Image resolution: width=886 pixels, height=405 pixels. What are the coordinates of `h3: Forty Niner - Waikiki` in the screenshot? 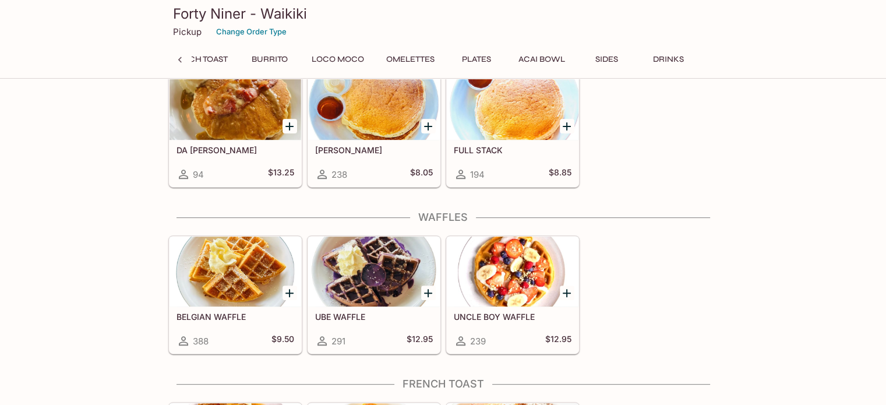 It's located at (443, 13).